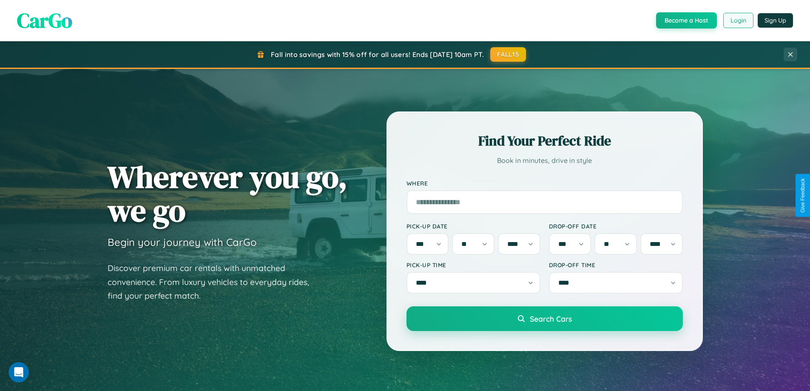 The image size is (810, 391). Describe the element at coordinates (550, 318) in the screenshot. I see `span: Search Cars` at that location.